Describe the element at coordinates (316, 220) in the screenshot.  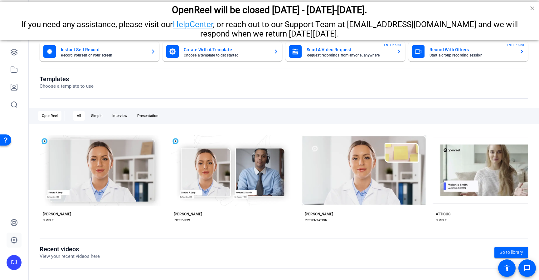
I see `div: PRESENTATION` at that location.